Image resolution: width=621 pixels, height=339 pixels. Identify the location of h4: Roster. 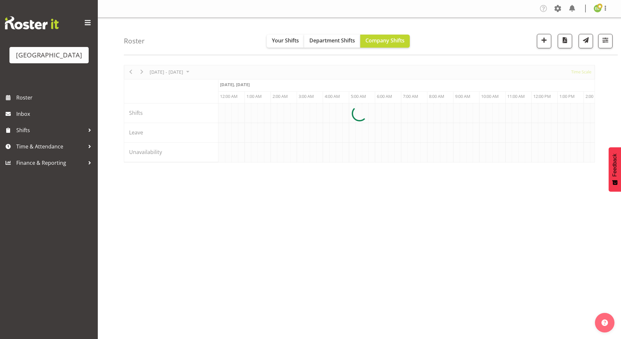
(134, 41).